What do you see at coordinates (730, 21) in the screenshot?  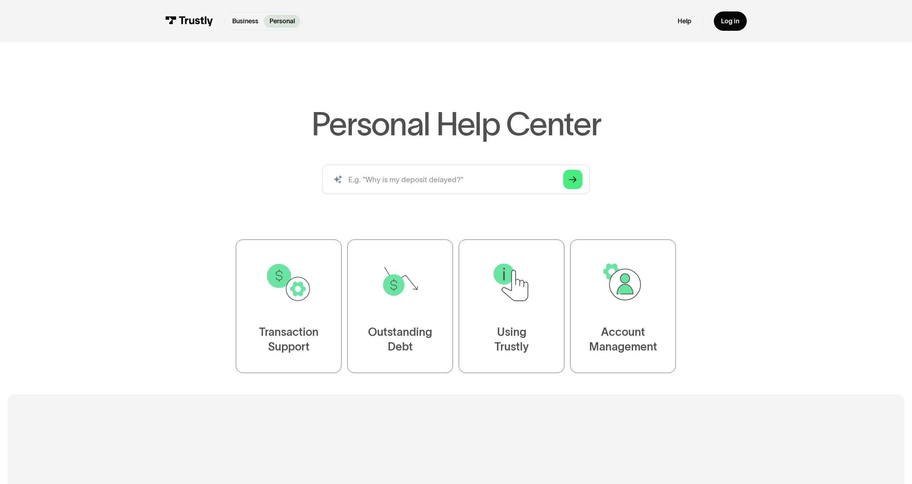 I see `a: Log in` at bounding box center [730, 21].